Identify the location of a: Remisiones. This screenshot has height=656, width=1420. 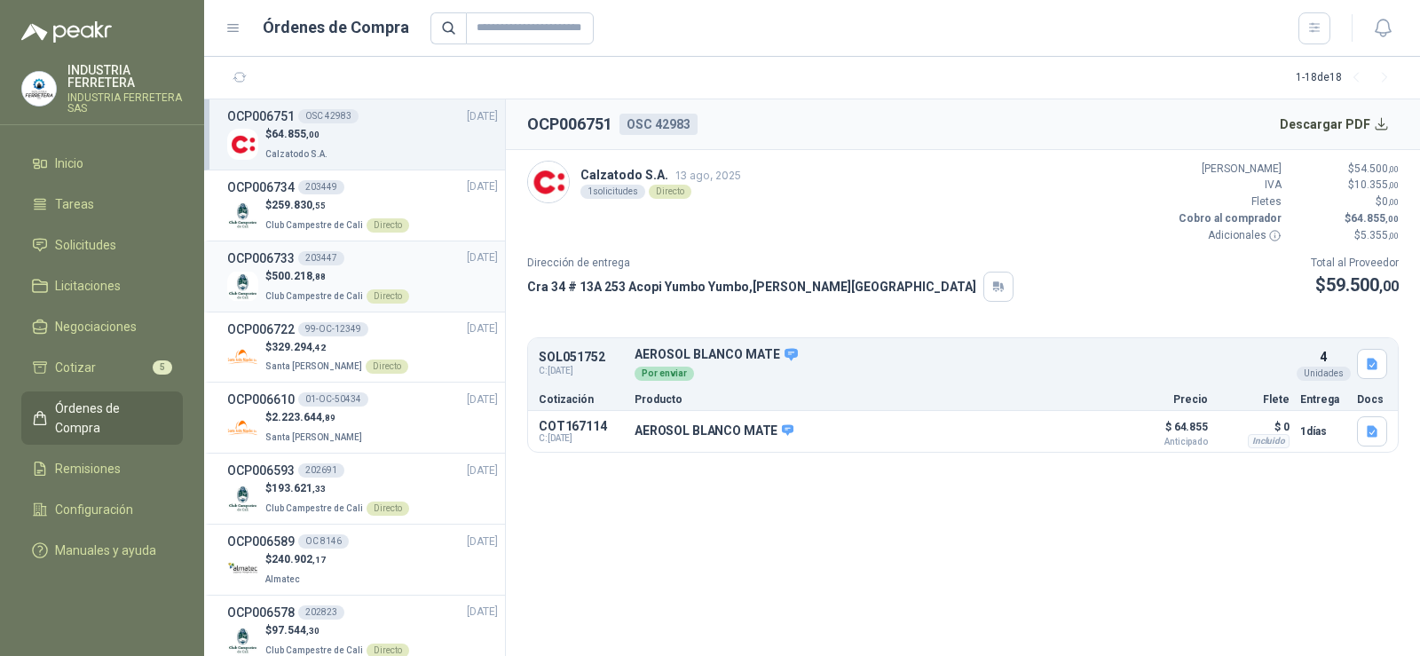
(102, 469).